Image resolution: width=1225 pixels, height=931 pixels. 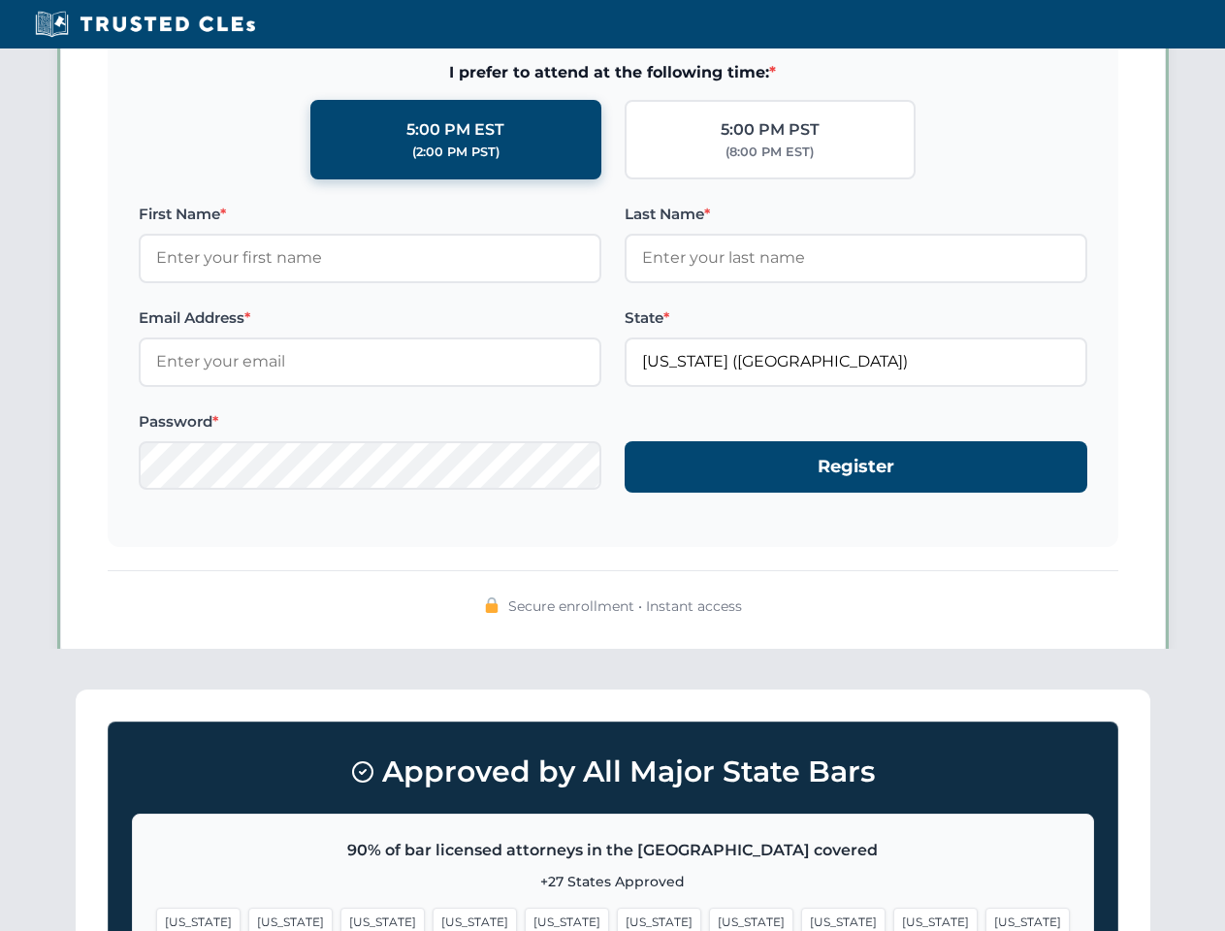 What do you see at coordinates (625, 606) in the screenshot?
I see `span: Secure enrollment • Instant access` at bounding box center [625, 606].